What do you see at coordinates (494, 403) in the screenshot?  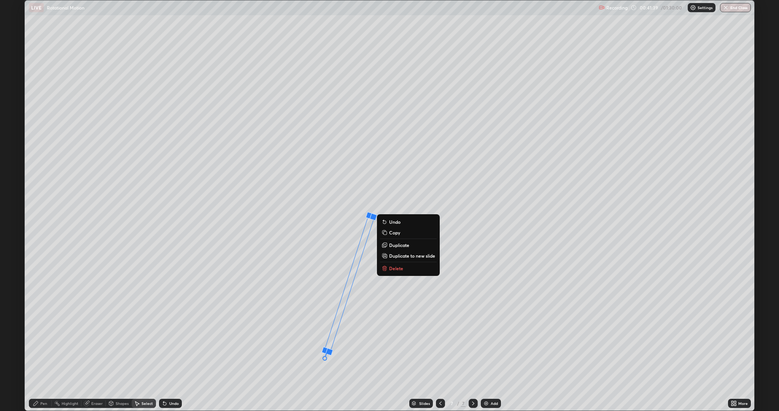 I see `div: Add` at bounding box center [494, 403].